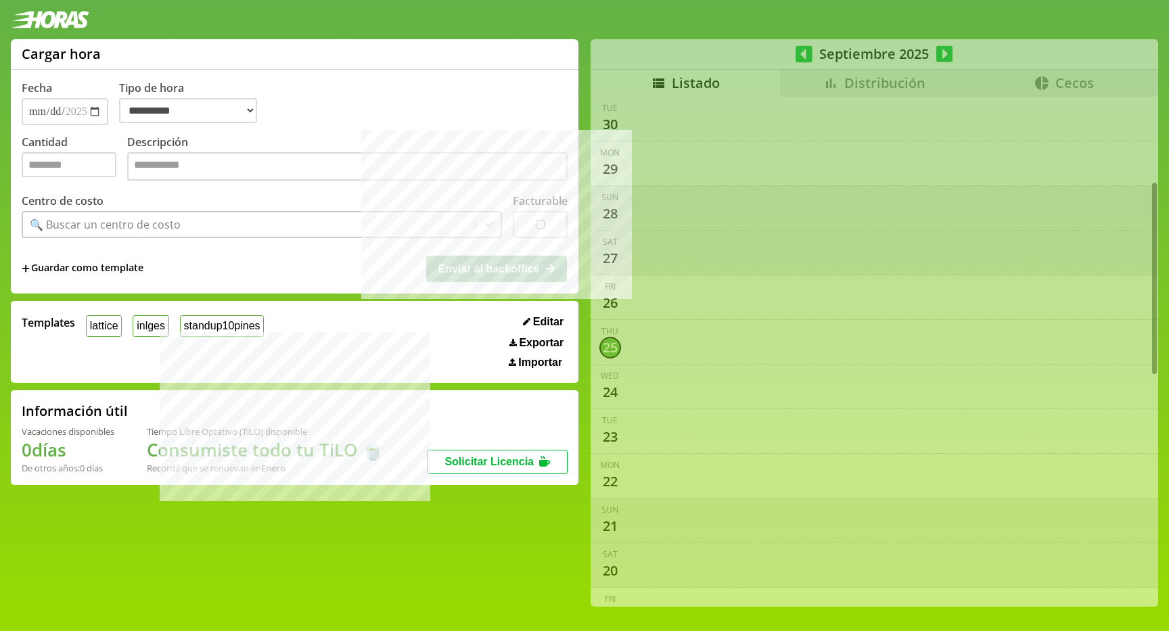 The image size is (1169, 631). What do you see at coordinates (74, 410) in the screenshot?
I see `h2: Información útil` at bounding box center [74, 410].